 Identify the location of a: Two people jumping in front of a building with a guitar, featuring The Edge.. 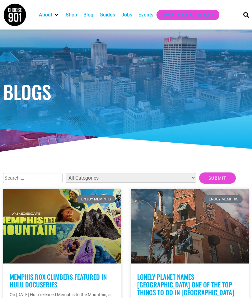
(189, 226).